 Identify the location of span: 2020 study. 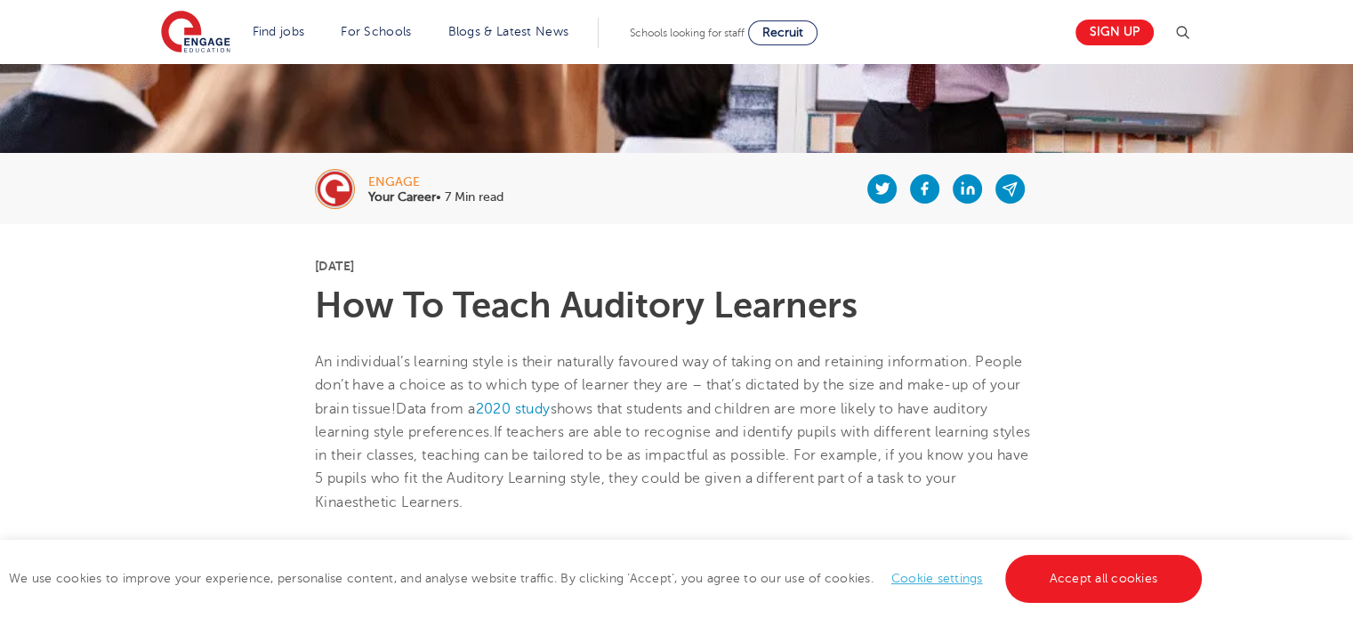
(513, 409).